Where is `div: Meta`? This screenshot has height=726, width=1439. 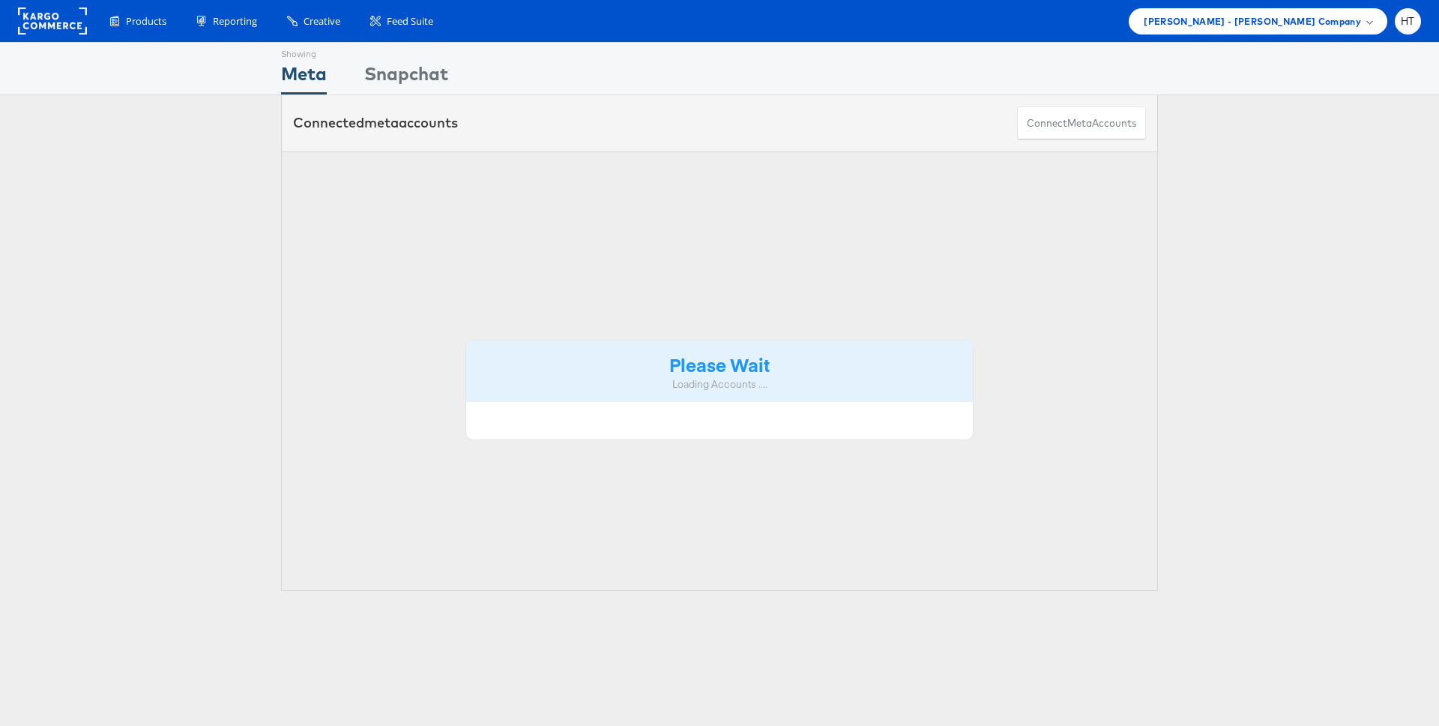 div: Meta is located at coordinates (304, 77).